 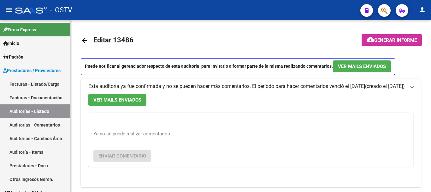 What do you see at coordinates (370, 39) in the screenshot?
I see `mat-icon: cloud_download` at bounding box center [370, 39].